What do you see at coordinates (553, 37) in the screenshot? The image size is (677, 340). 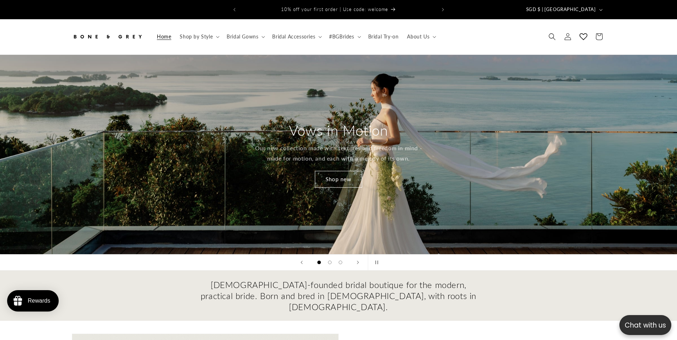 I see `summary: Search` at bounding box center [553, 37].